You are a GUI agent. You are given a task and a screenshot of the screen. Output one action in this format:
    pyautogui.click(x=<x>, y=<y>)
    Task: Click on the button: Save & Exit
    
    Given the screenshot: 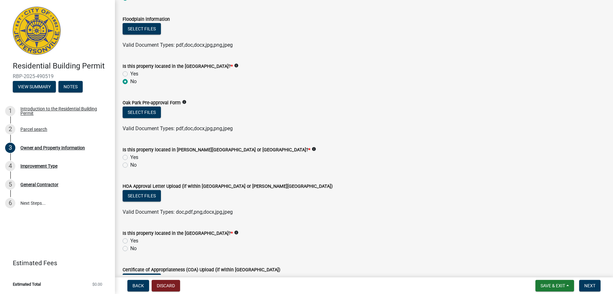 What is the action you would take?
    pyautogui.click(x=555, y=285)
    